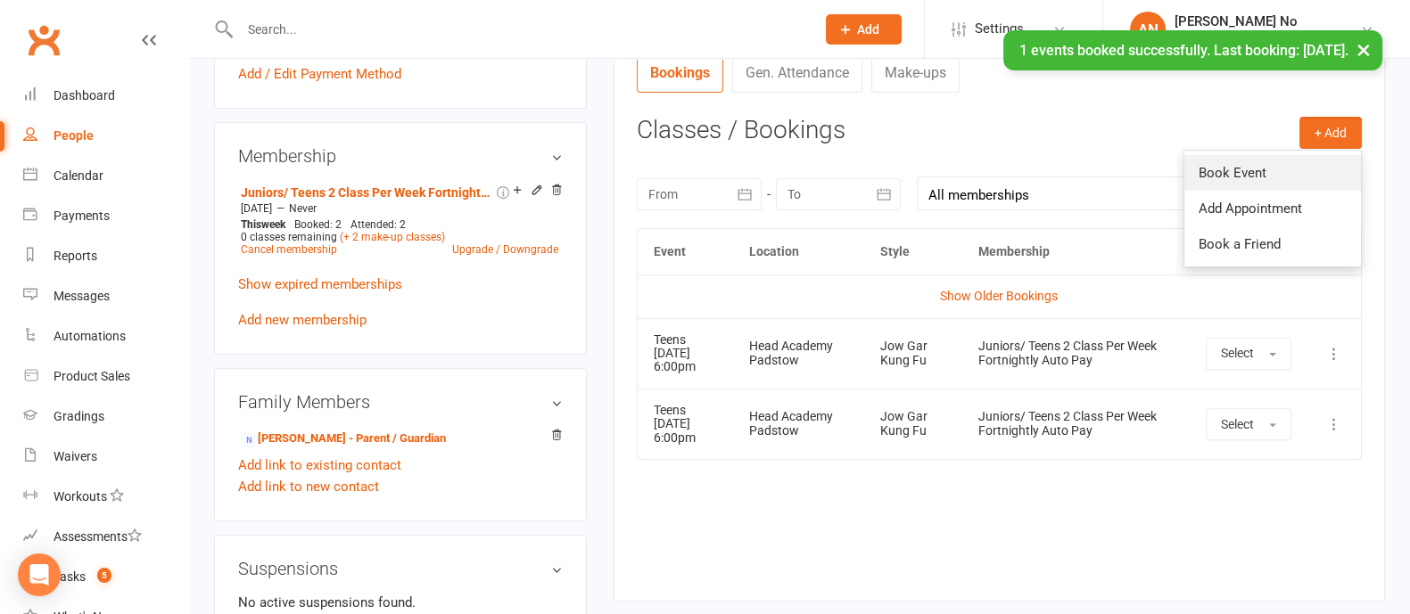 Image resolution: width=1410 pixels, height=614 pixels. What do you see at coordinates (1147, 29) in the screenshot?
I see `div: AN` at bounding box center [1147, 29].